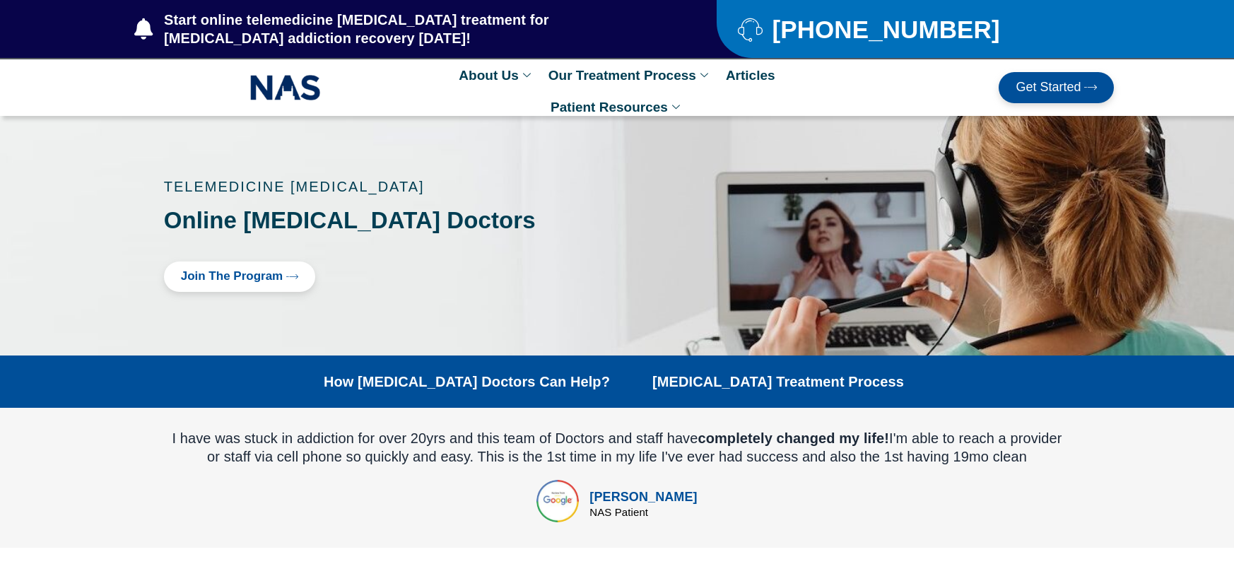  What do you see at coordinates (496, 75) in the screenshot?
I see `a: About Us` at bounding box center [496, 75].